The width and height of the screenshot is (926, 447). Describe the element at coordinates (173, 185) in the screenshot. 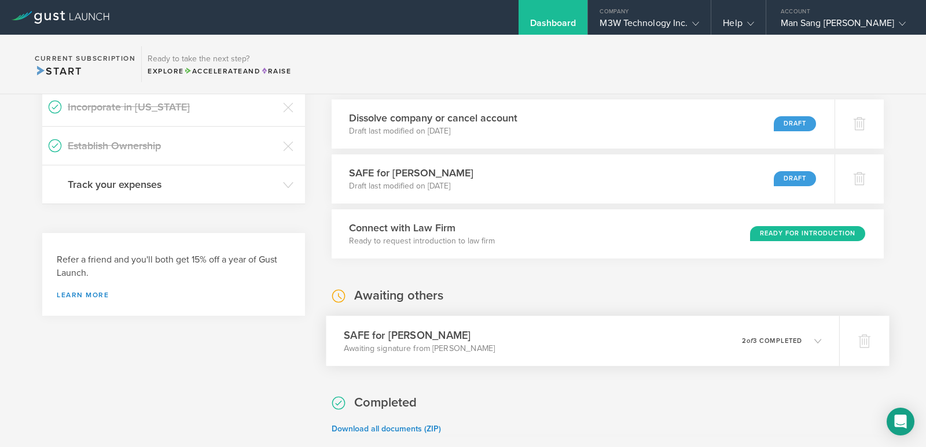

I see `h3: Track your expenses` at that location.